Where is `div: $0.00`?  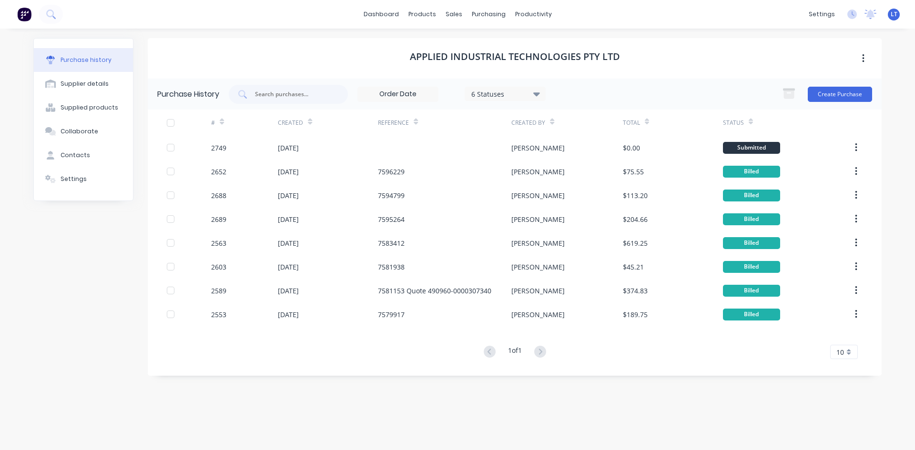 div: $0.00 is located at coordinates (632, 148).